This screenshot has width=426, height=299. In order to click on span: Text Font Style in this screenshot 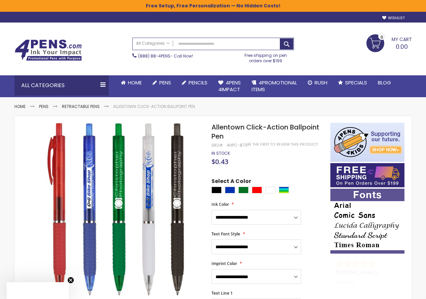, I will do `click(226, 234)`.